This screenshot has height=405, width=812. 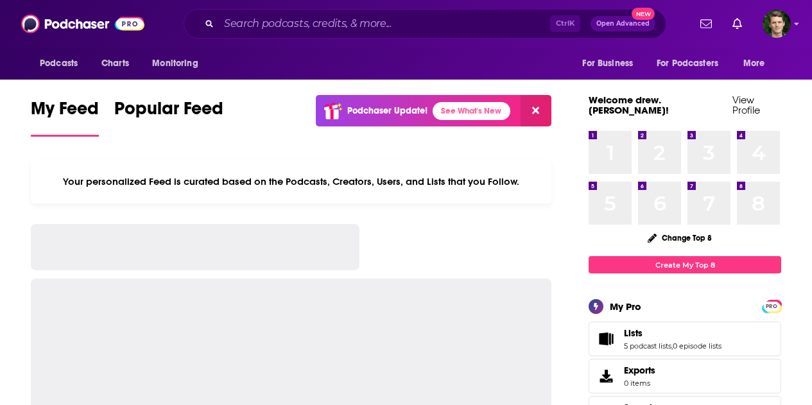 I want to click on a: 0 episode lists, so click(x=697, y=346).